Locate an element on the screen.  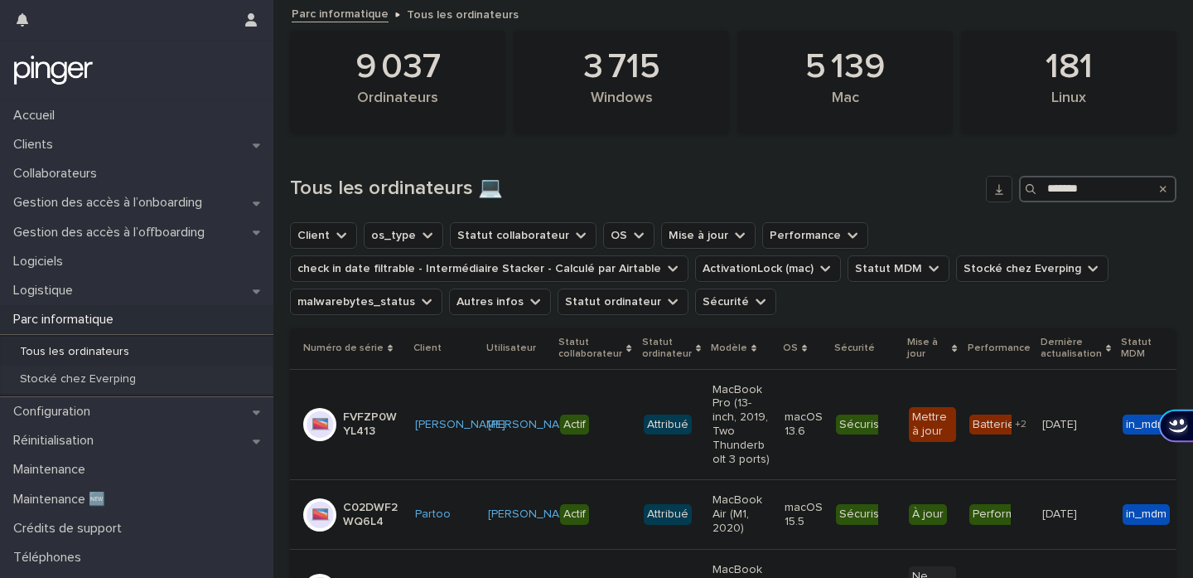
div: Ordinateurs is located at coordinates (398, 107).